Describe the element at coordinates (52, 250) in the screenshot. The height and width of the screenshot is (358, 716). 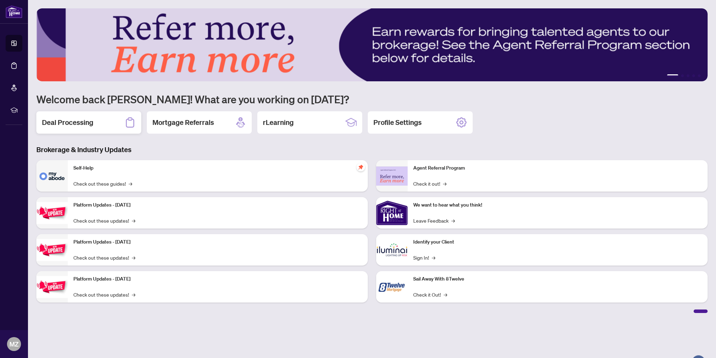
I see `img: Platform Updates - July 8, 2025` at that location.